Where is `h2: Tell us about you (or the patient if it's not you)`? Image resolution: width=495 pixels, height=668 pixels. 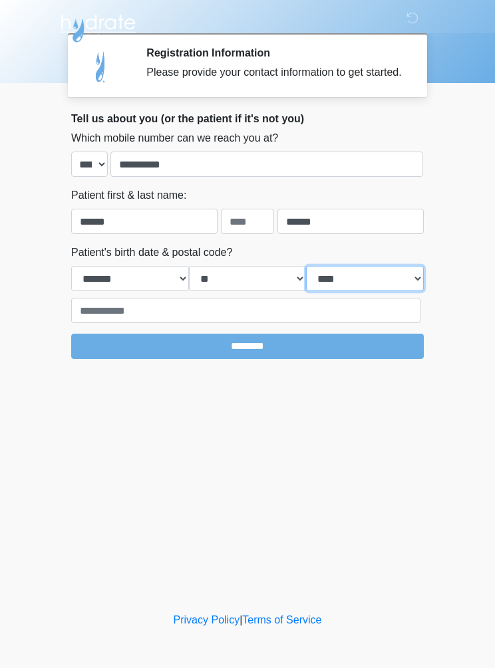
h2: Tell us about you (or the patient if it's not you) is located at coordinates (247, 118).